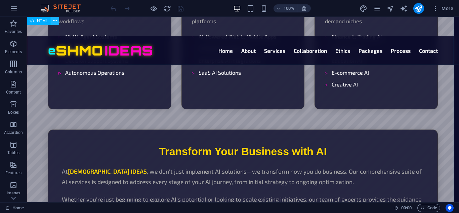  What do you see at coordinates (13, 32) in the screenshot?
I see `p: Favorites` at bounding box center [13, 32].